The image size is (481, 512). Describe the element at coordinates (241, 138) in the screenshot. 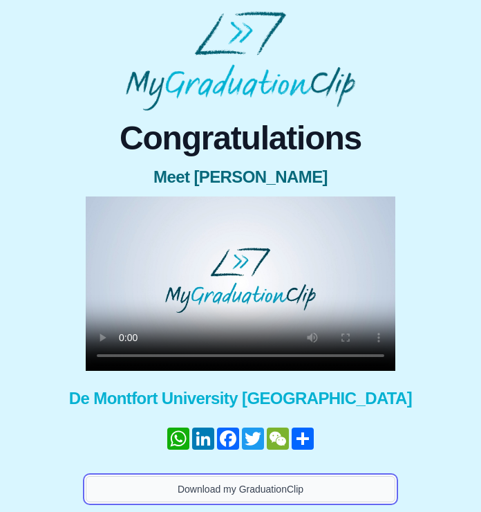

I see `span: Congratulations` at that location.